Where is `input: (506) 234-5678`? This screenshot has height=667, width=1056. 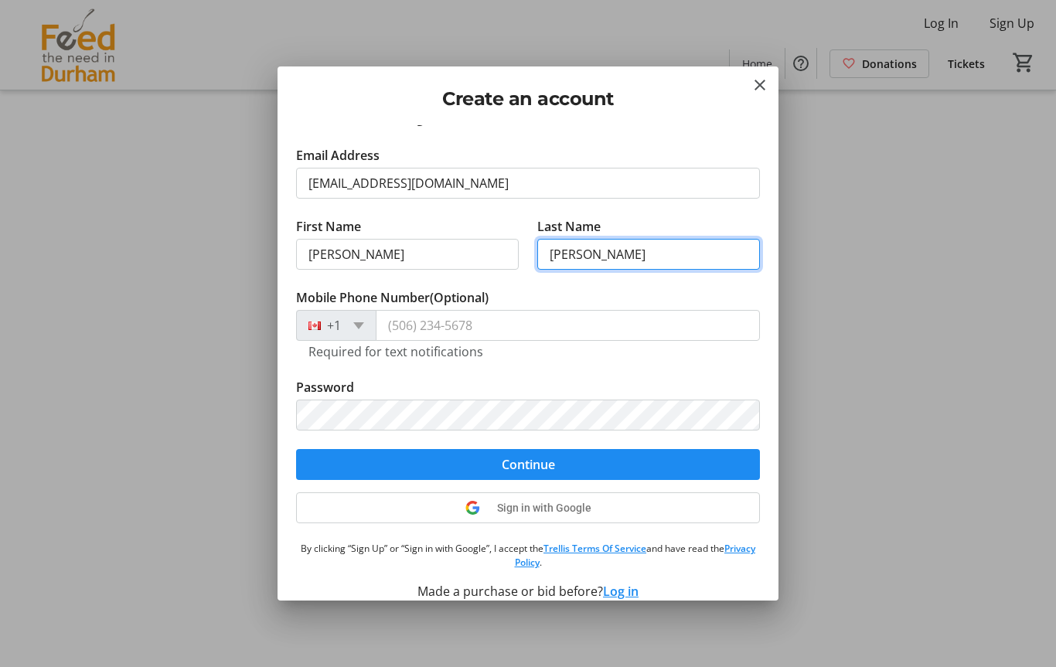
input: (506) 234-5678 is located at coordinates (567, 325).